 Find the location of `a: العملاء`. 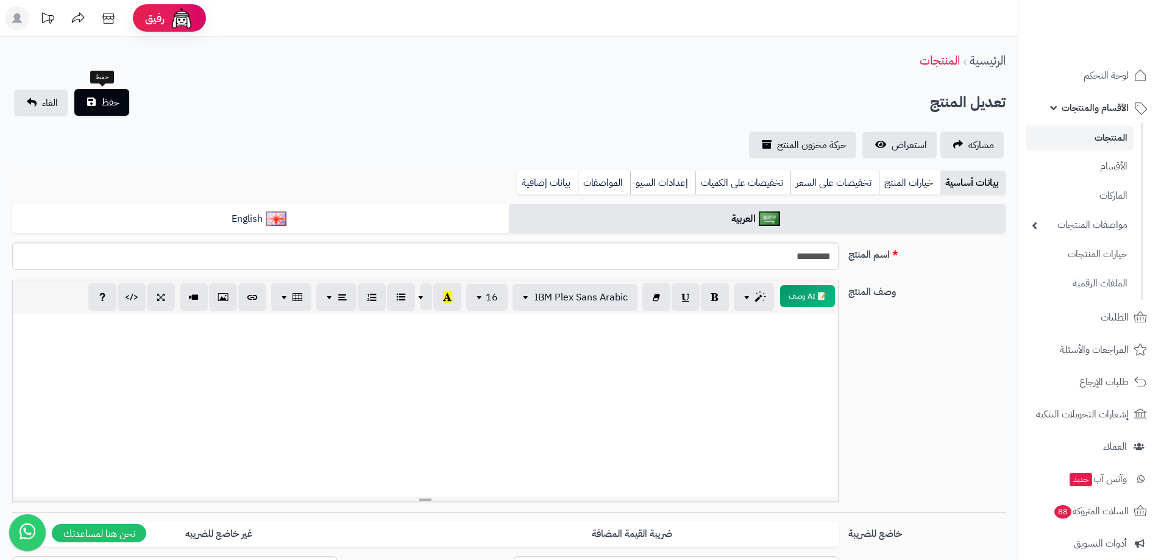

a: العملاء is located at coordinates (1089, 447).